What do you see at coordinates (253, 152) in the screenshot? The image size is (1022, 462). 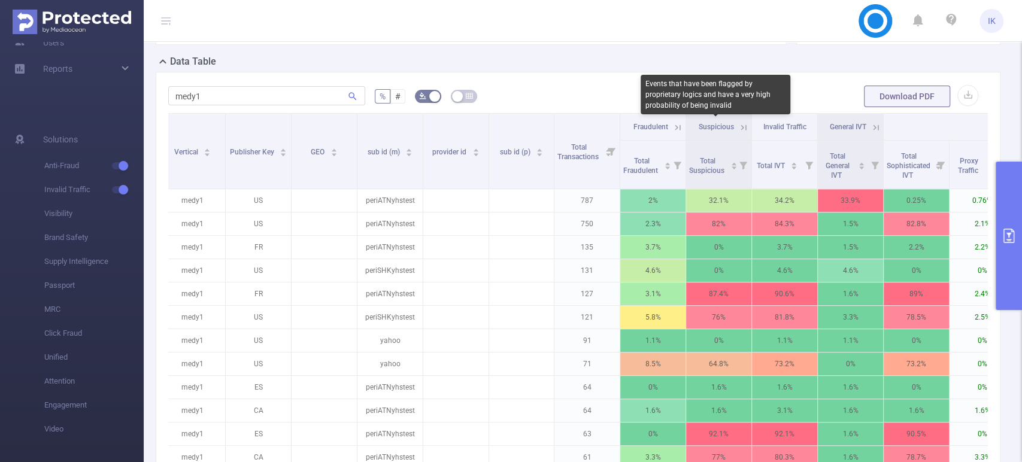 I see `span: Publisher Key` at bounding box center [253, 152].